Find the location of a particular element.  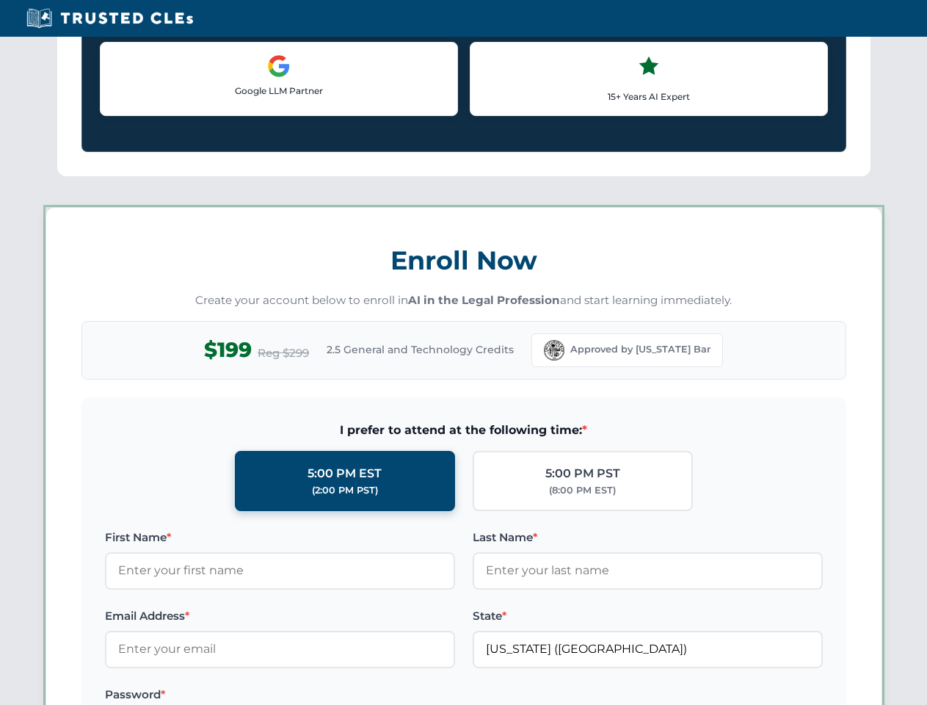

label: Password is located at coordinates (280, 694).